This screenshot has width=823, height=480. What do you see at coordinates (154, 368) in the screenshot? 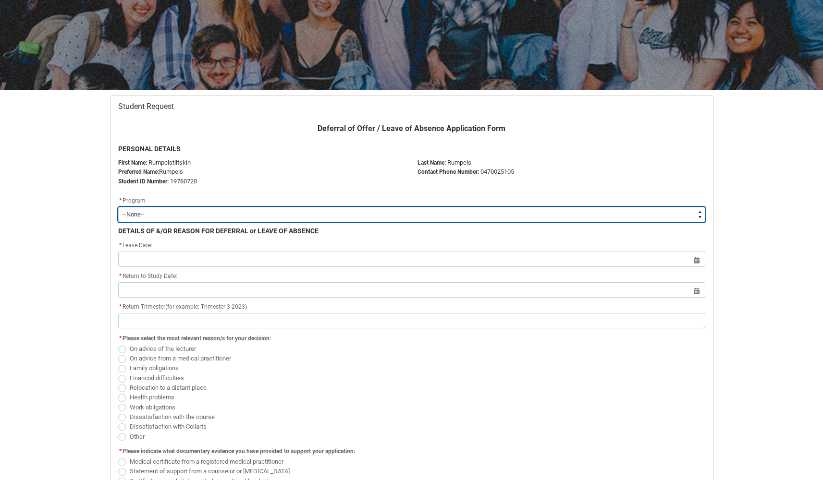
I see `span: Family obligations` at bounding box center [154, 368].